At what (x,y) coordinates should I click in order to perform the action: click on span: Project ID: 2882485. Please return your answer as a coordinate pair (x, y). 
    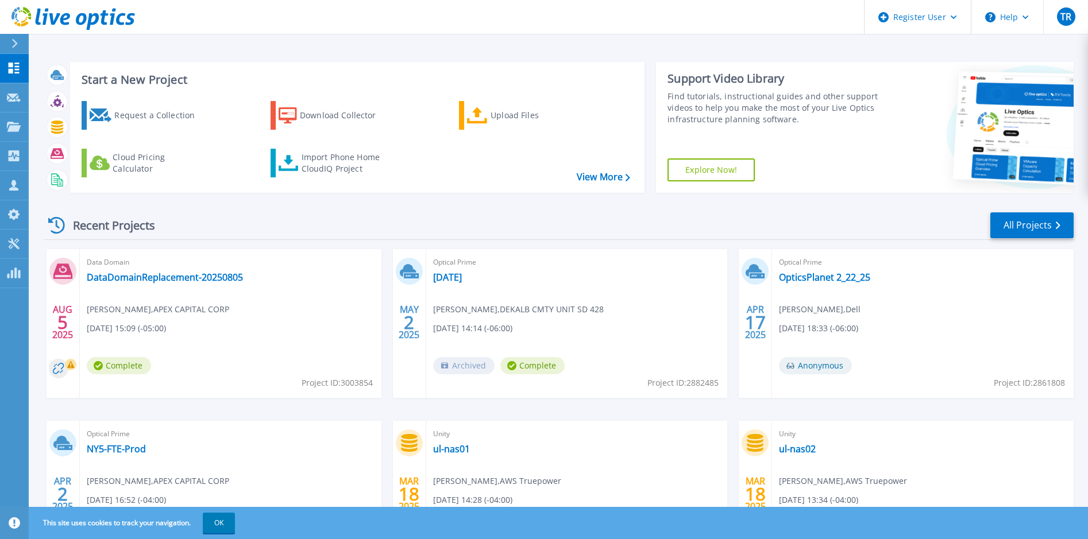
    Looking at the image, I should click on (683, 383).